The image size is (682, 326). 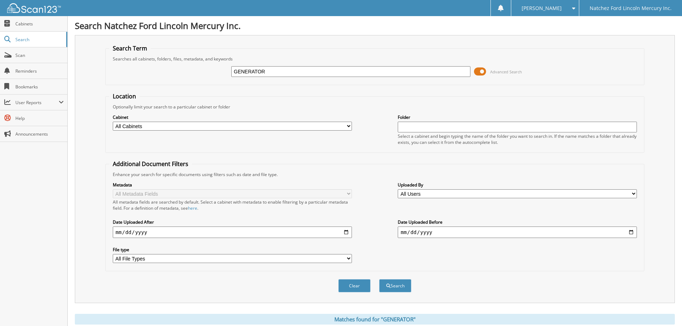 What do you see at coordinates (375, 59) in the screenshot?
I see `div: Searches all cabinets, folders, files, metadata, and keywords` at bounding box center [375, 59].